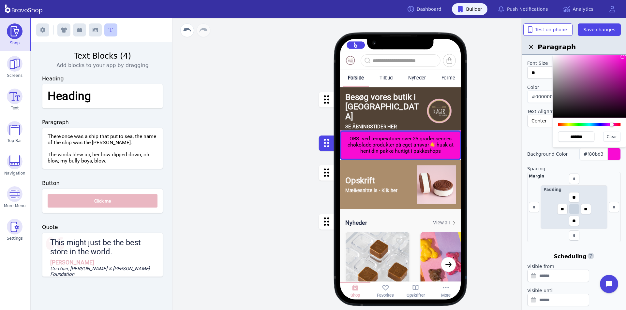  Describe the element at coordinates (573, 291) in the screenshot. I see `label: Visible until` at that location.